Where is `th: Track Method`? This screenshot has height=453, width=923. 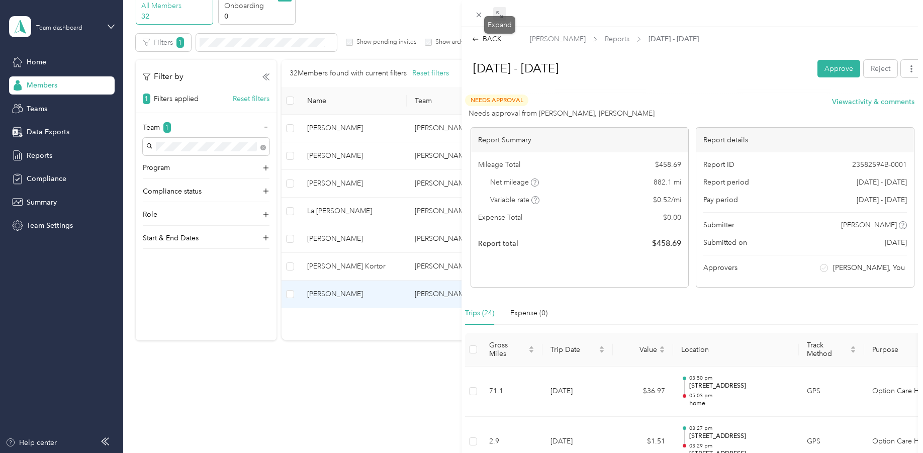
th: Track Method is located at coordinates (832, 349).